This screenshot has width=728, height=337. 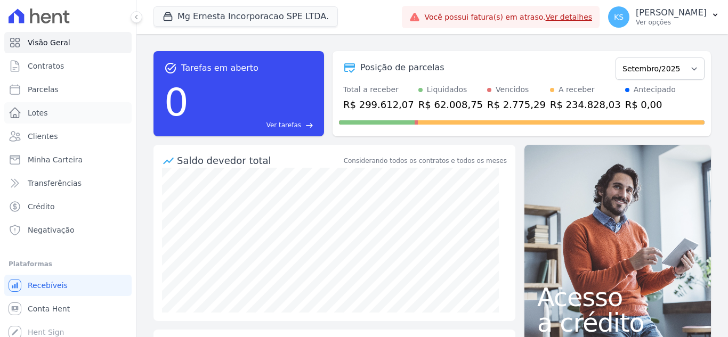 I want to click on span: Transferências, so click(x=54, y=183).